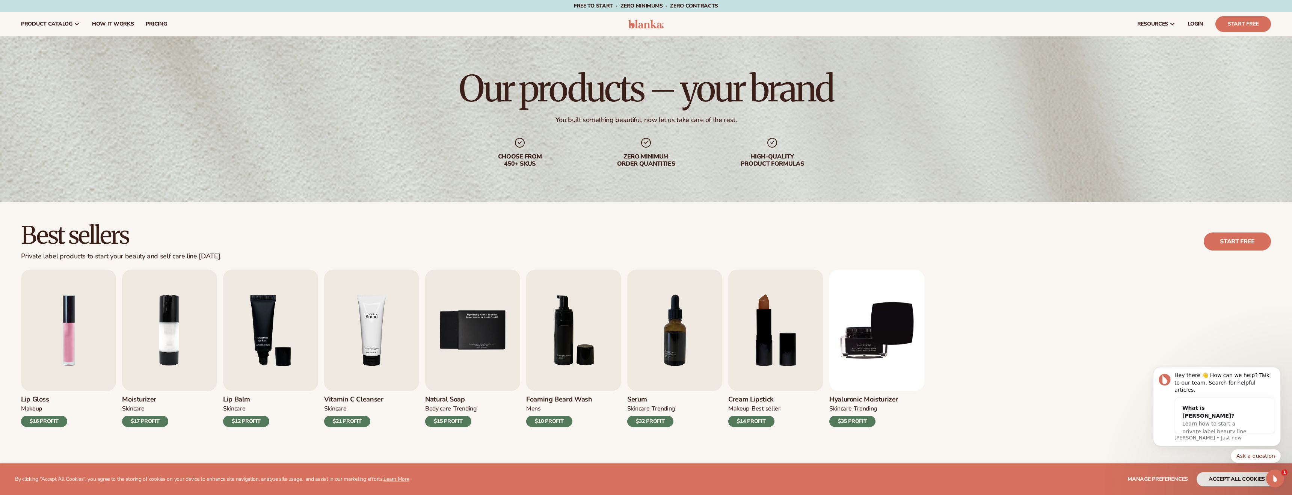 This screenshot has height=495, width=1292. Describe the element at coordinates (1195, 24) in the screenshot. I see `a: LOGIN` at that location.